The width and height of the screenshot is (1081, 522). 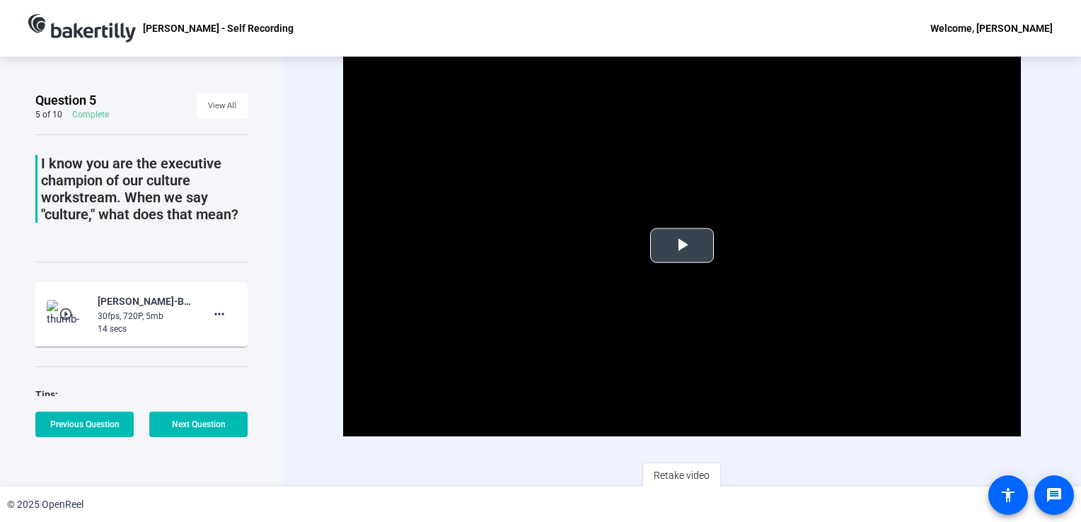 What do you see at coordinates (144, 189) in the screenshot?
I see `p: I know you are the executive champion of our culture workstream. When we say "culture," what does...` at bounding box center [144, 189].